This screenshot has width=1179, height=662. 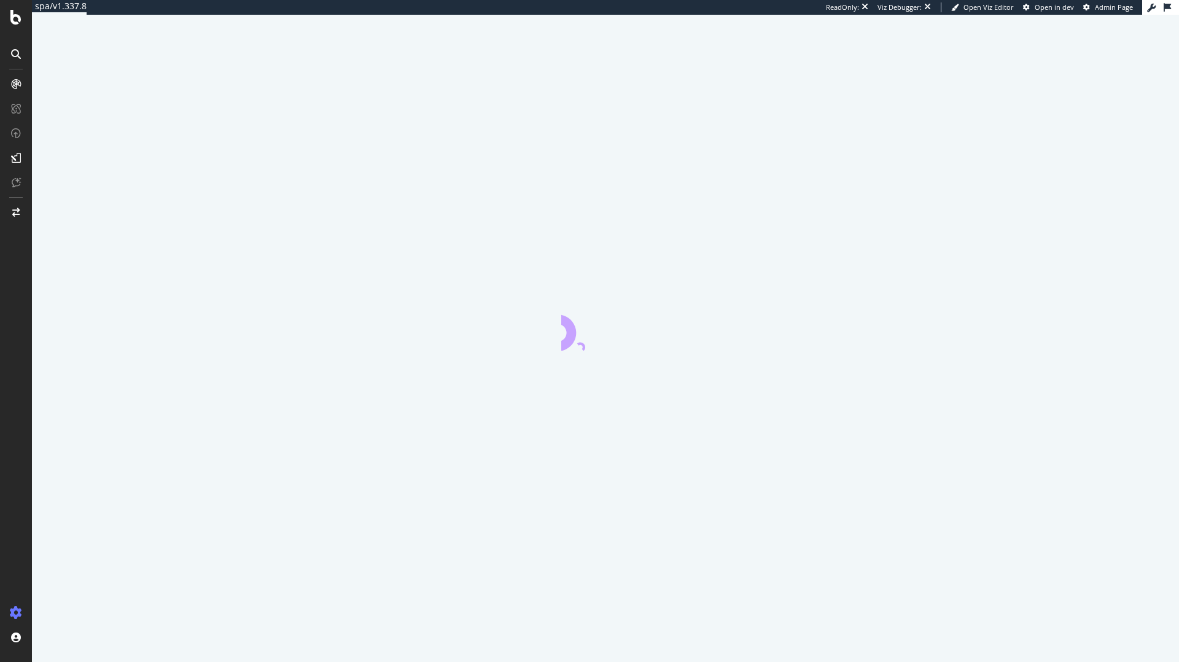 What do you see at coordinates (1114, 7) in the screenshot?
I see `span: Admin Page` at bounding box center [1114, 7].